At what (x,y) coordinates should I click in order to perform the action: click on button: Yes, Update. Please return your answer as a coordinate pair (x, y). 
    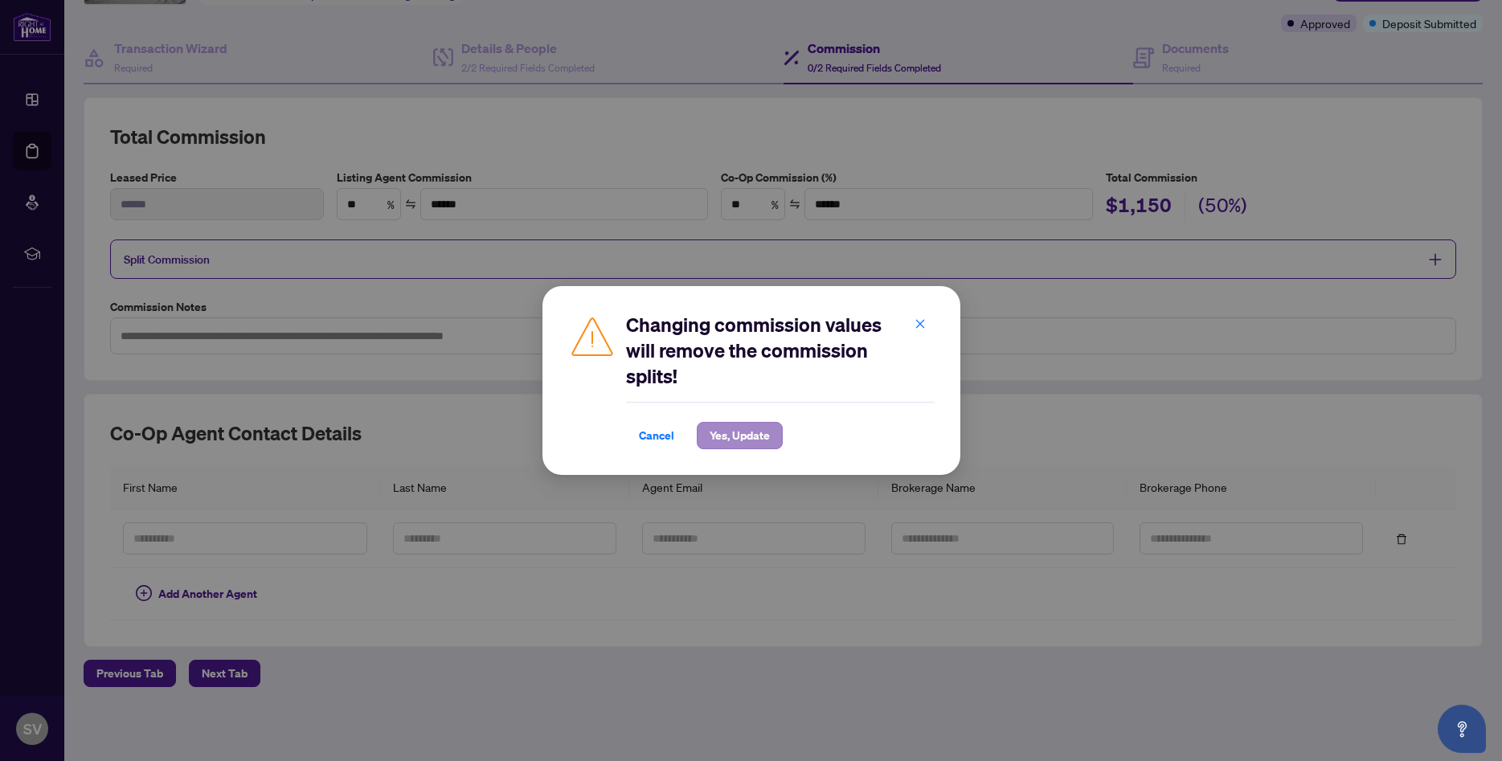
    Looking at the image, I should click on (739, 436).